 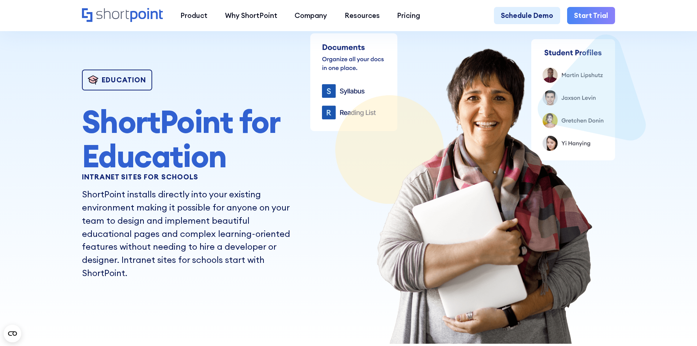 I want to click on div: Product, so click(x=194, y=15).